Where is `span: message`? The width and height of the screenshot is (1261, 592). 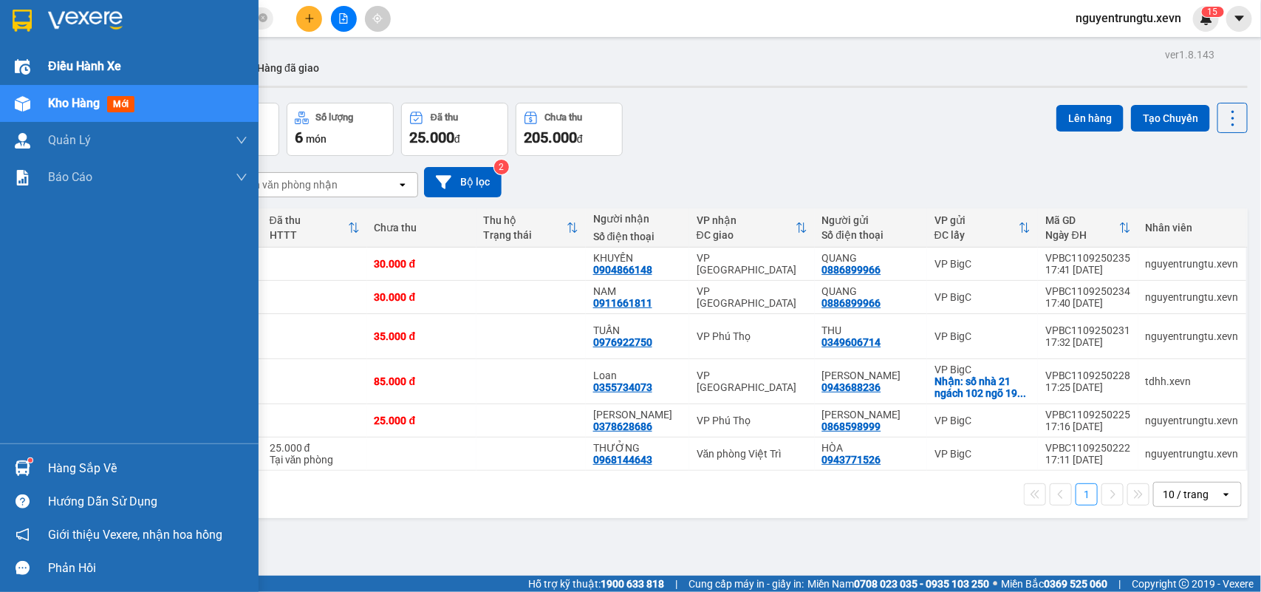 span: message is located at coordinates (22, 567).